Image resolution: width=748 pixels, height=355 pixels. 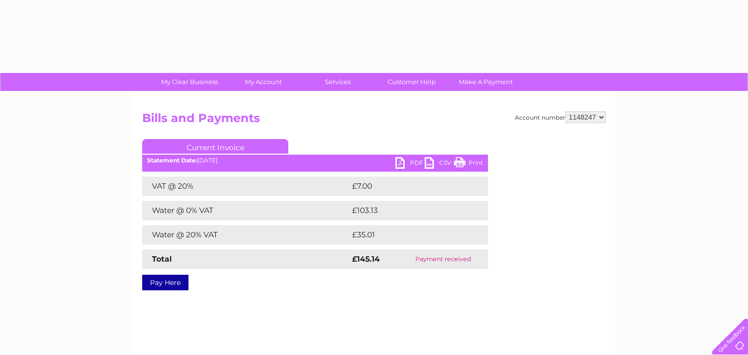 I want to click on td: Water @ 0% VAT, so click(x=246, y=211).